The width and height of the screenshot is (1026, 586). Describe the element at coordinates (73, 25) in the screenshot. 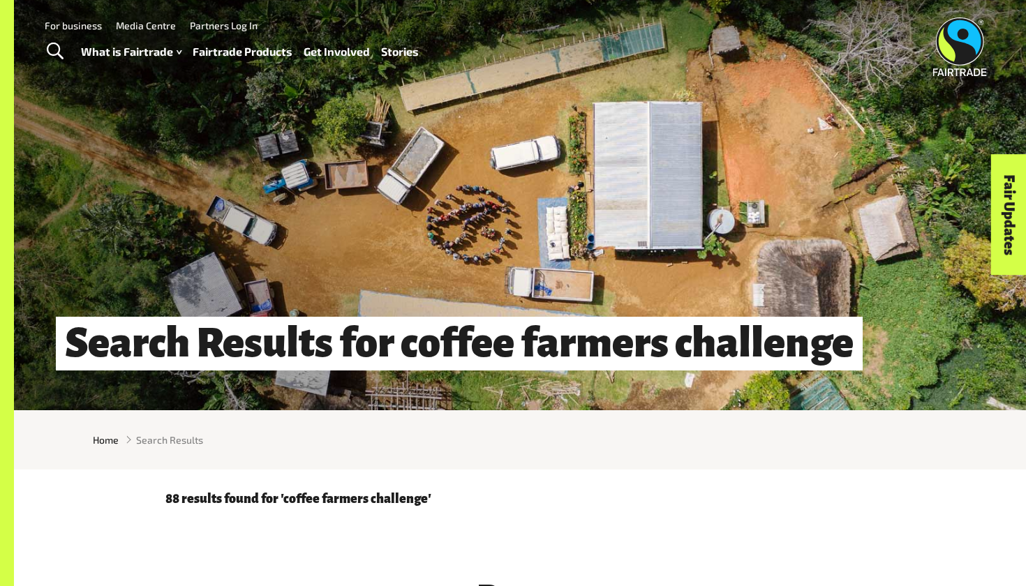

I see `a: For business` at that location.